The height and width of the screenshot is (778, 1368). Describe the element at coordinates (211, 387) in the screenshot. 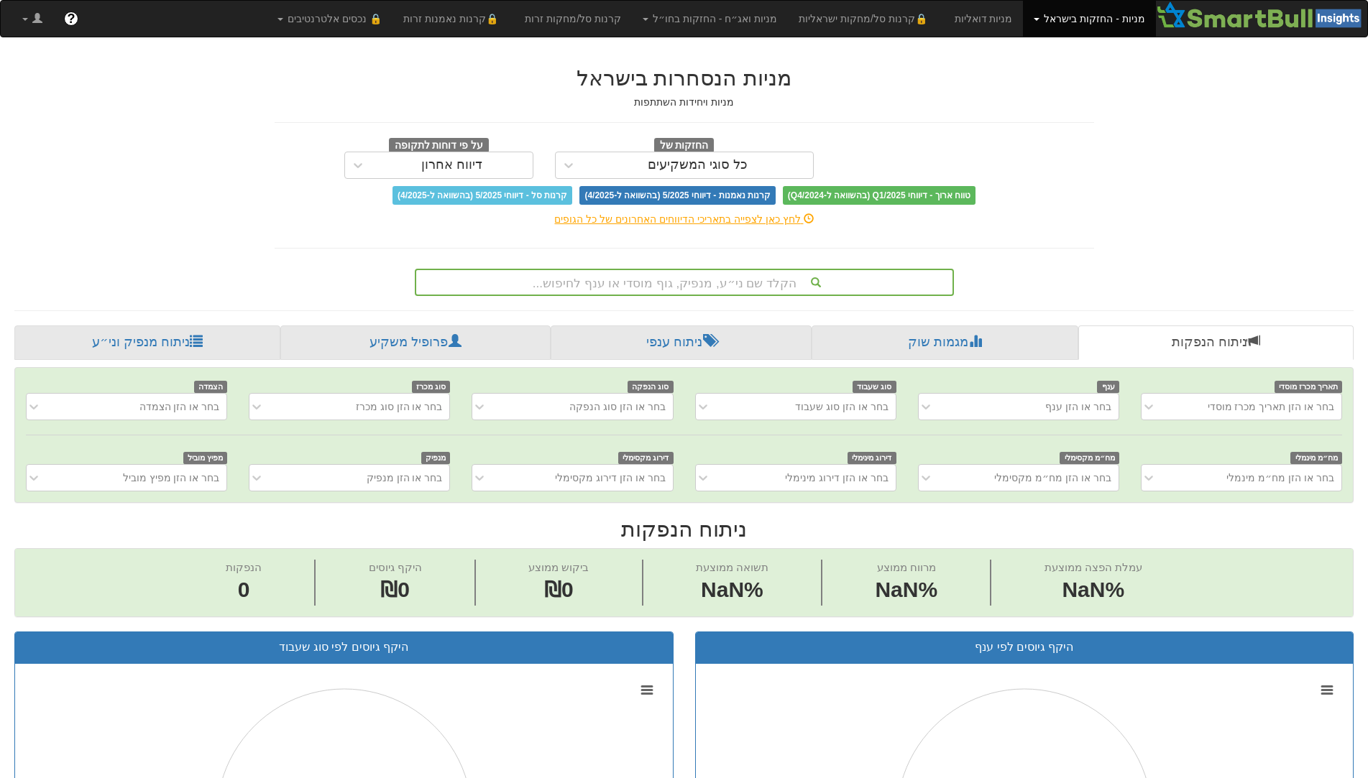

I see `span: הצמדה` at that location.